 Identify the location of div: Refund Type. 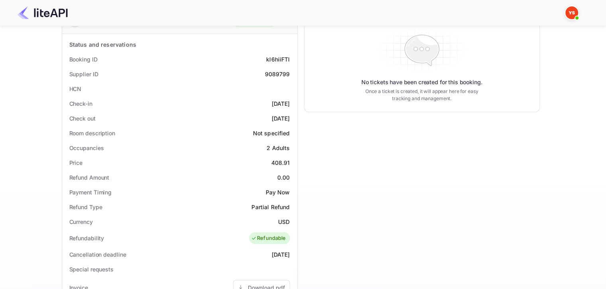
(86, 207).